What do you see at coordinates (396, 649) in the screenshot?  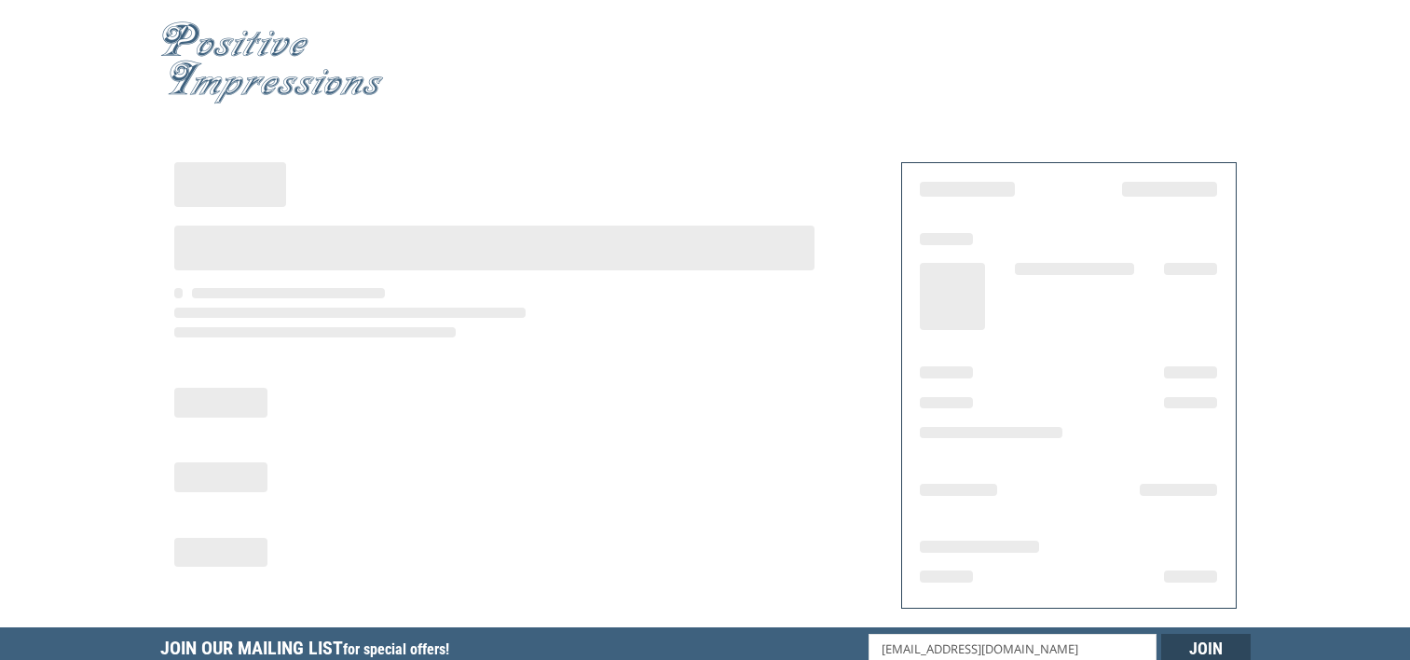 I see `span: for special offers!` at bounding box center [396, 649].